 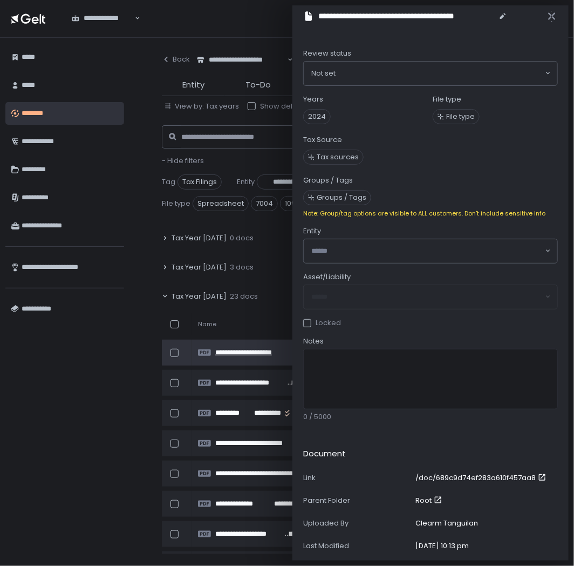 What do you see at coordinates (447, 99) in the screenshot?
I see `label: File type` at bounding box center [447, 99].